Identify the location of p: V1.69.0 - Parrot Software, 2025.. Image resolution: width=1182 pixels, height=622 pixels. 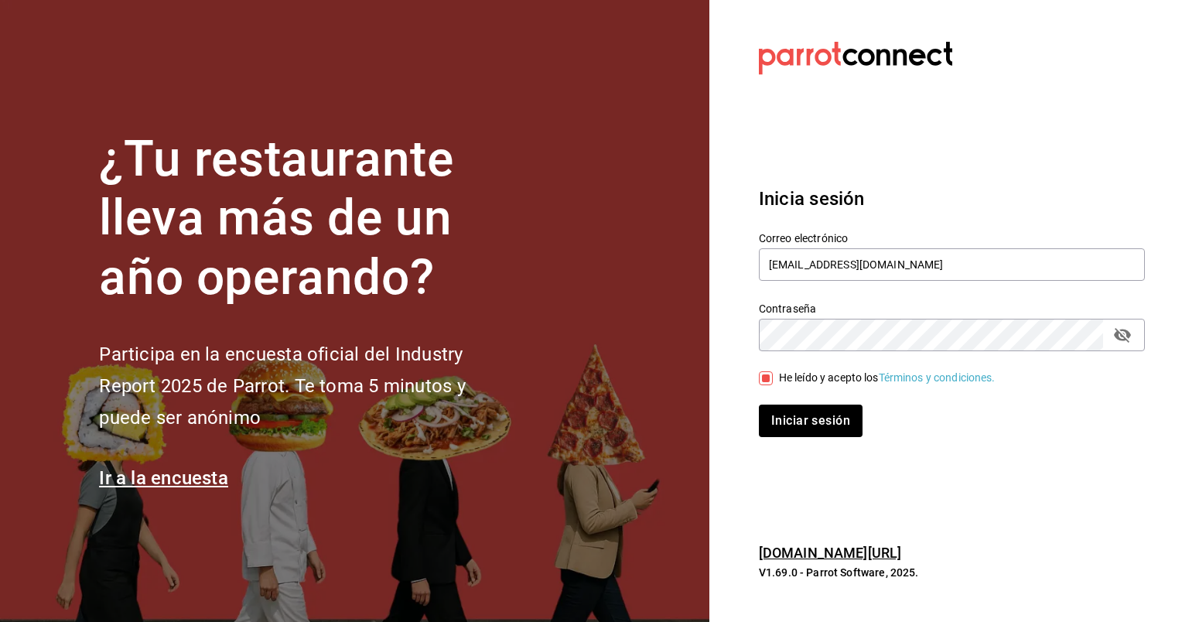
(951, 572).